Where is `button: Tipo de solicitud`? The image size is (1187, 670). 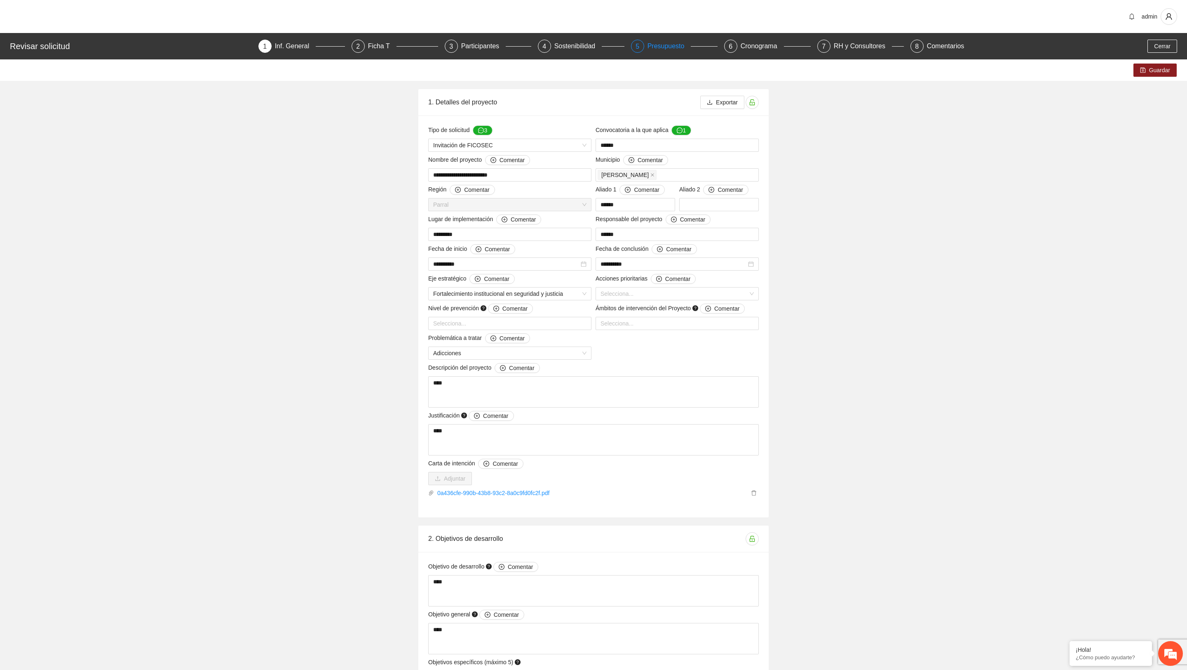
button: Tipo de solicitud is located at coordinates (483, 130).